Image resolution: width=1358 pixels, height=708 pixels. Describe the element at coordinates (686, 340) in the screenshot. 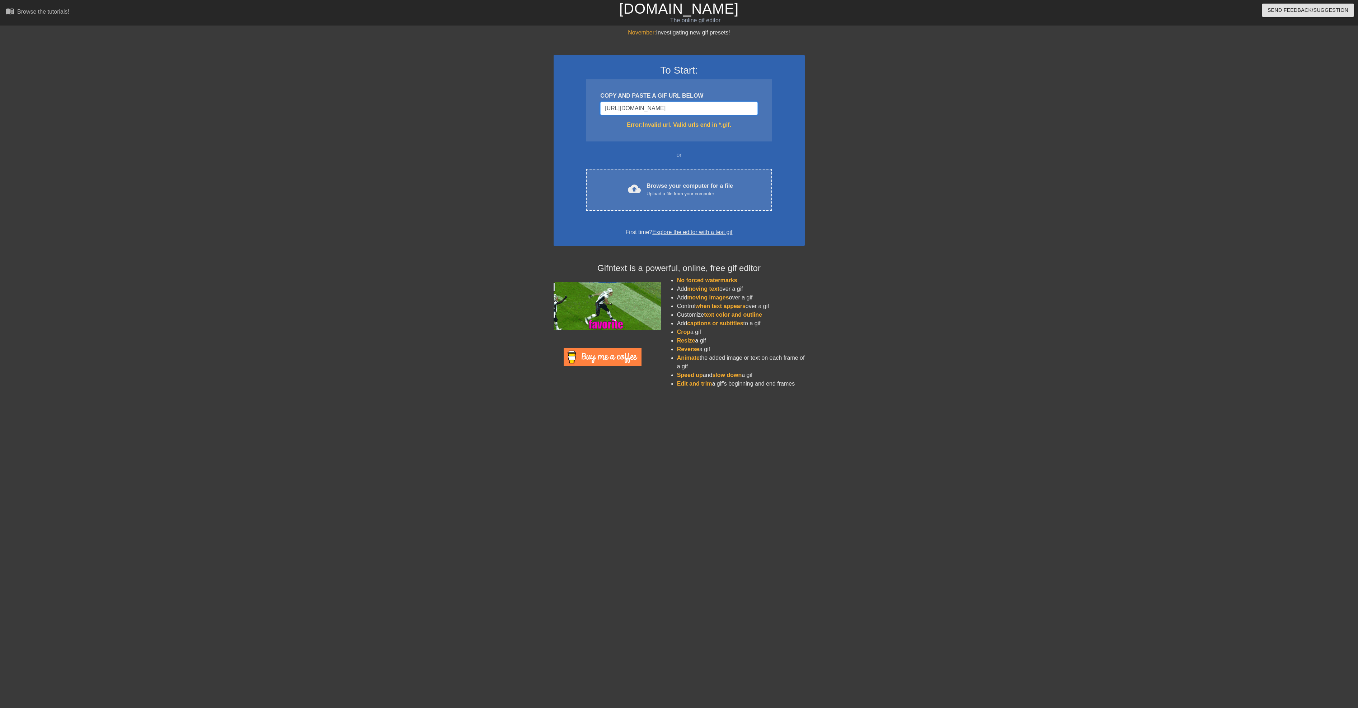

I see `span: Resize` at that location.